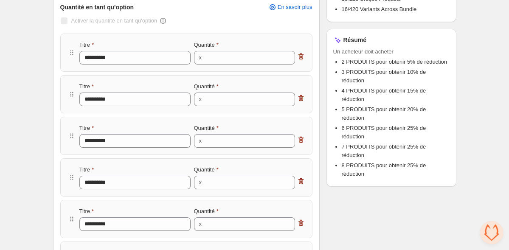 This screenshot has width=509, height=250. Describe the element at coordinates (396, 151) in the screenshot. I see `li: 7 PRODUITS pour obtenir 25% de réduction` at that location.